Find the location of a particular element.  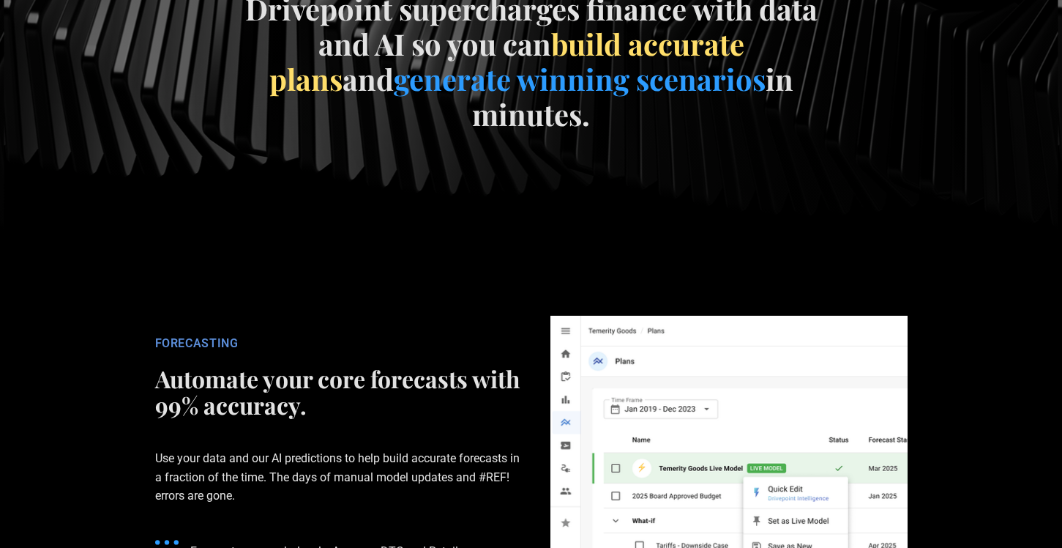

h2: Automate your core forecasts with 99% accuracy. is located at coordinates (338, 392).